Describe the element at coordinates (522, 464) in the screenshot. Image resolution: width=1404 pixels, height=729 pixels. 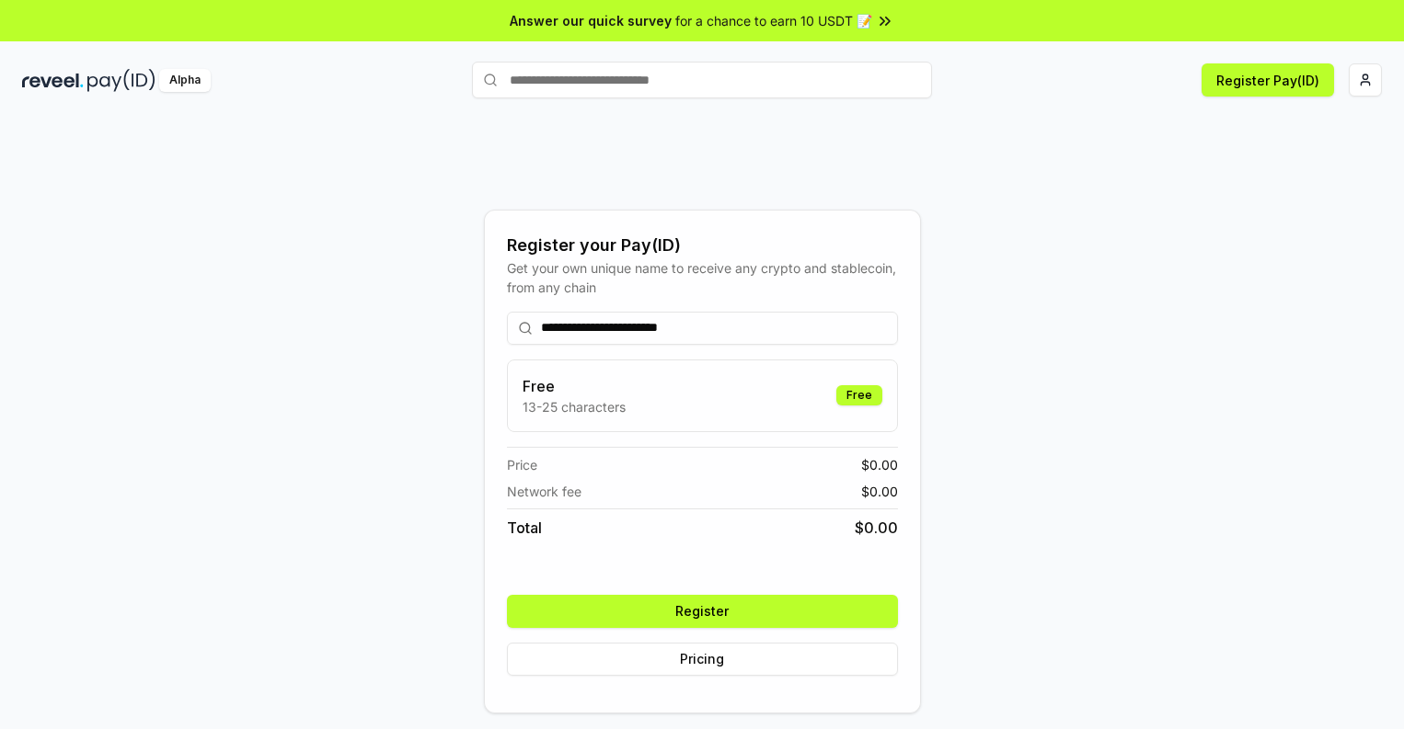
I see `span: Price` at that location.